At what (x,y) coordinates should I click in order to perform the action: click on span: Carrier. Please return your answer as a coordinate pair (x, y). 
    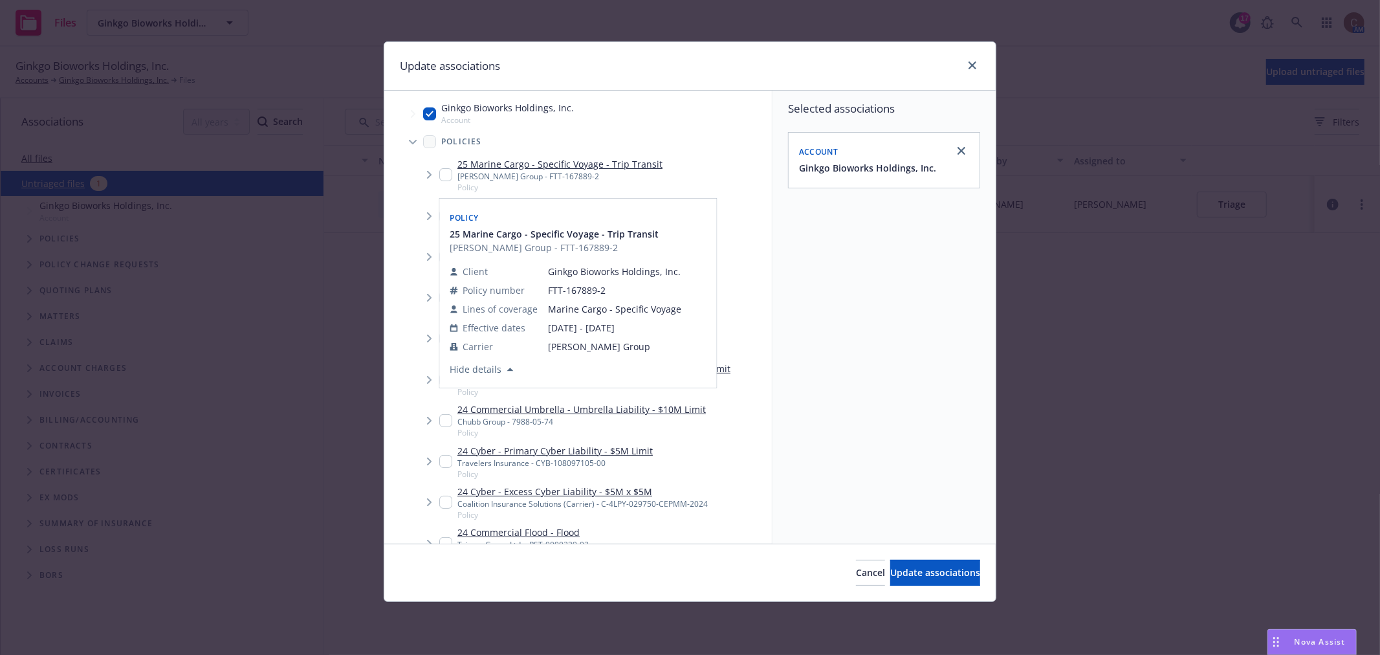
    Looking at the image, I should click on (477, 346).